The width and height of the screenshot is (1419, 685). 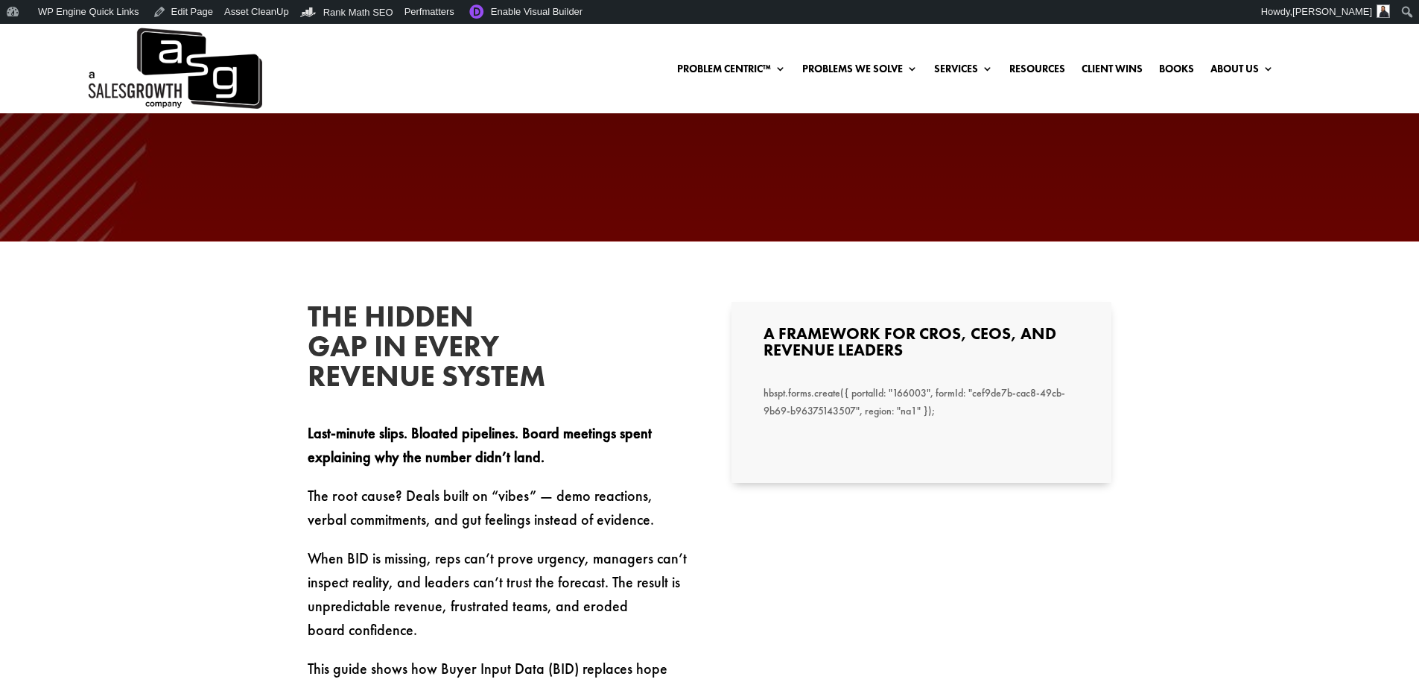 I want to click on a: Services, so click(x=963, y=72).